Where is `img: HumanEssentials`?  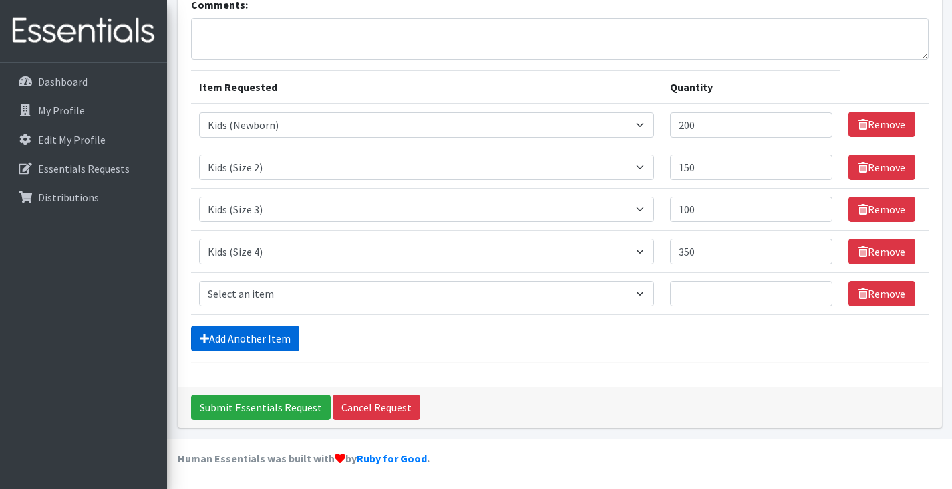 img: HumanEssentials is located at coordinates (84, 31).